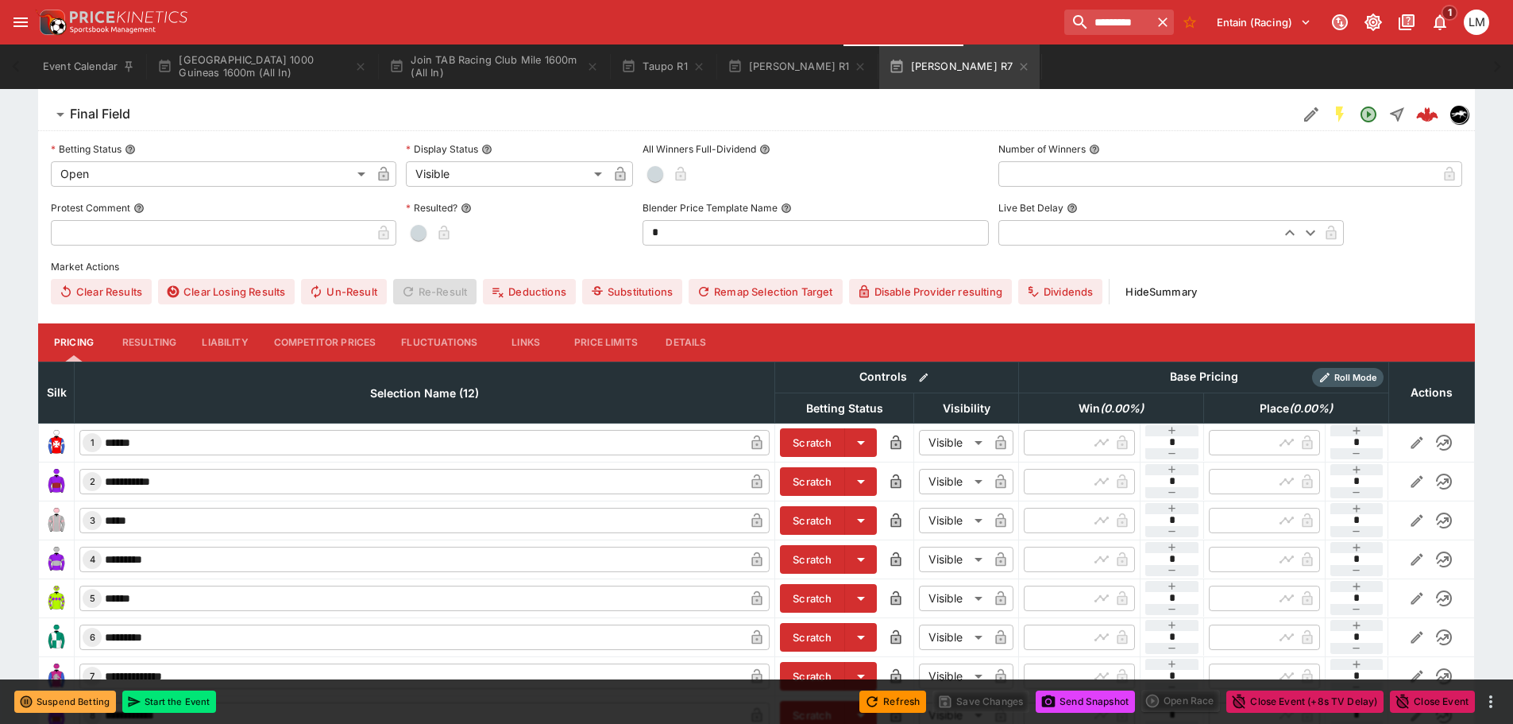  What do you see at coordinates (1311, 114) in the screenshot?
I see `button: Edit Detail` at bounding box center [1311, 114].